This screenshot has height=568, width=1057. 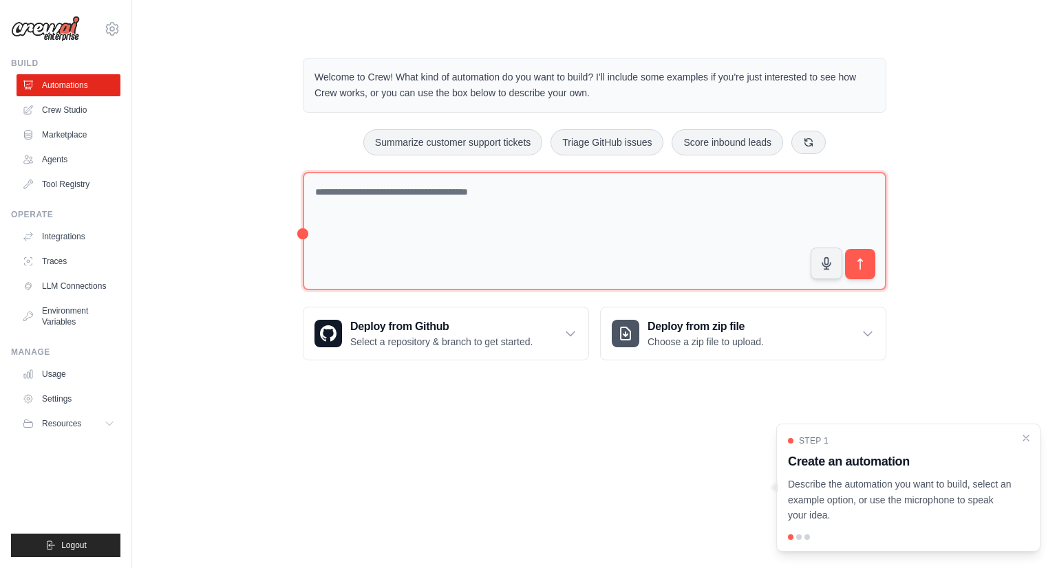 What do you see at coordinates (68, 237) in the screenshot?
I see `a: Integrations` at bounding box center [68, 237].